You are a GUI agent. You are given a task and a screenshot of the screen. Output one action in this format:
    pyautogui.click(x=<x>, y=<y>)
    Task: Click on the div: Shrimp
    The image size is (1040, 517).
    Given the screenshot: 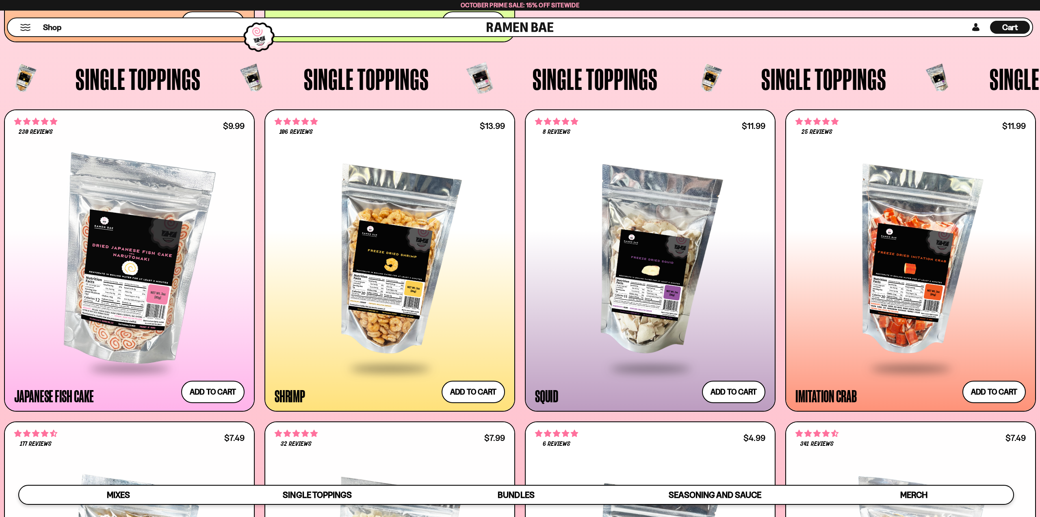 What is the action you would take?
    pyautogui.click(x=290, y=395)
    